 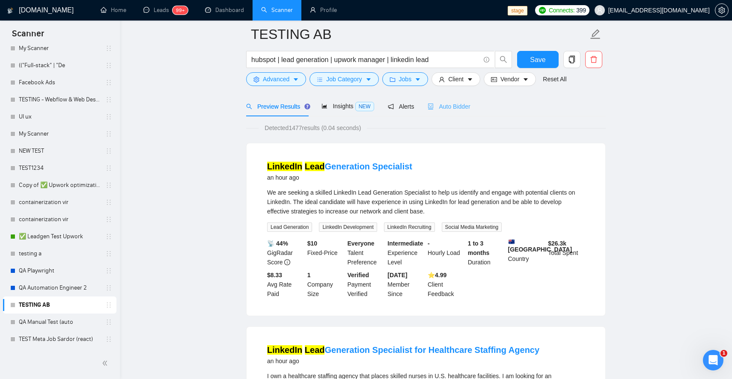 I want to click on a: QA Automation Engineer 2, so click(x=60, y=288).